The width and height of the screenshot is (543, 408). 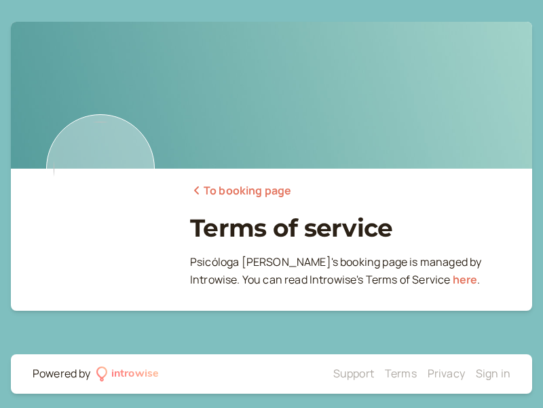 What do you see at coordinates (62, 374) in the screenshot?
I see `div: Powered by` at bounding box center [62, 374].